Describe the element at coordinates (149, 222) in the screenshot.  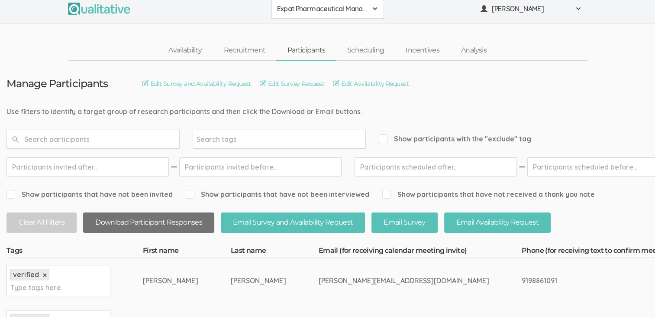
I see `button: Download Participant Responses` at that location.